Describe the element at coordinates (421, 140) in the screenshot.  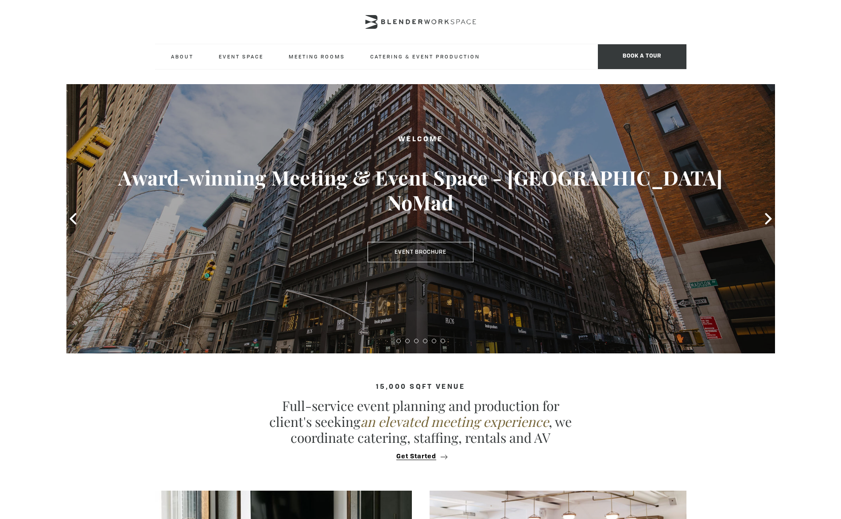
I see `h2: Welcome` at that location.